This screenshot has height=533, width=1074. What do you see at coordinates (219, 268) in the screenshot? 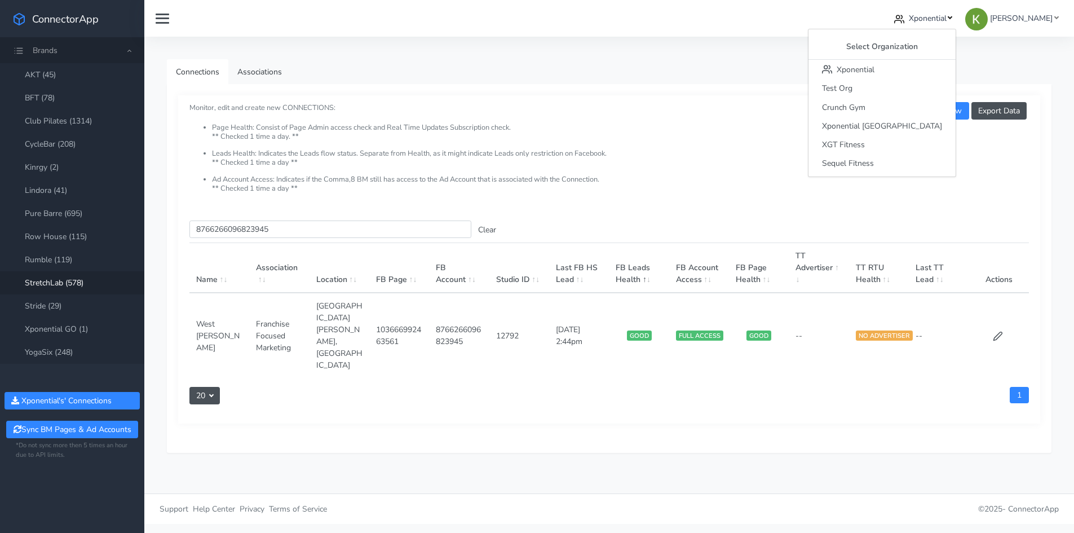
I see `th: Name` at bounding box center [219, 268].